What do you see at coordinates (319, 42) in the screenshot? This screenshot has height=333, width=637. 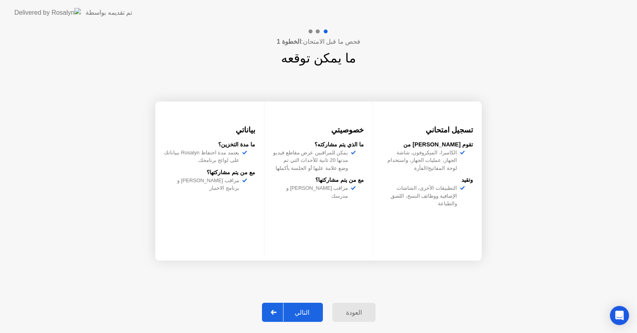 I see `h4: فحص ما قبل الامتحان:` at bounding box center [319, 42].